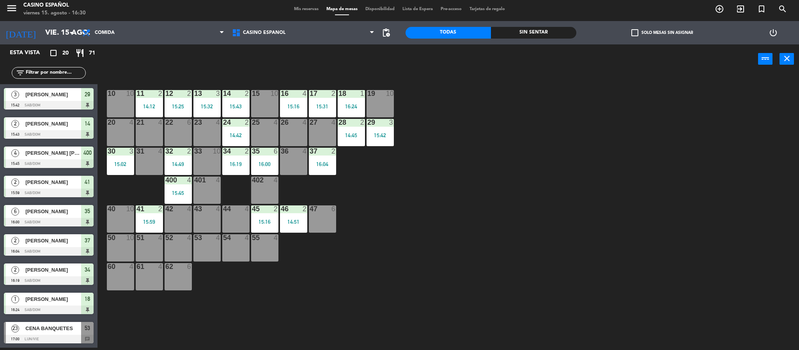 The width and height of the screenshot is (799, 350). I want to click on label: Solo mesas sin asignar, so click(662, 33).